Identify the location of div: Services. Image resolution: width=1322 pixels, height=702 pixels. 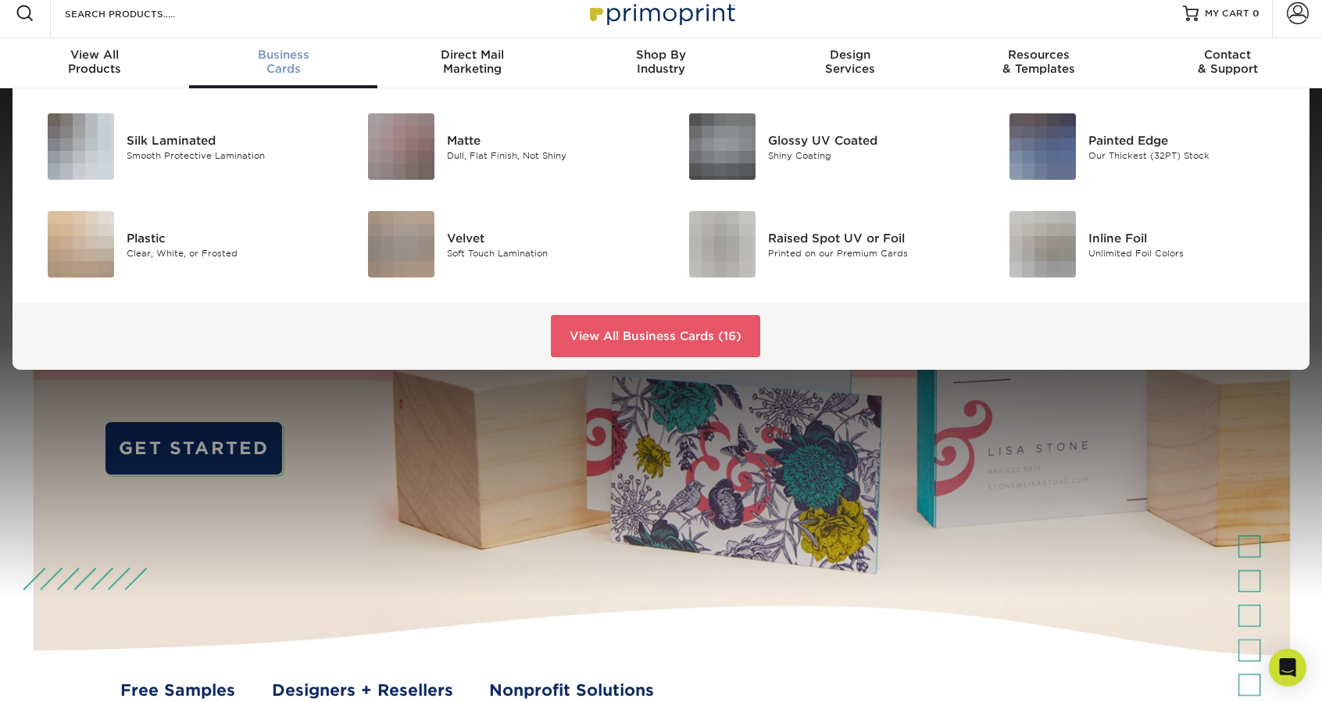
(850, 62).